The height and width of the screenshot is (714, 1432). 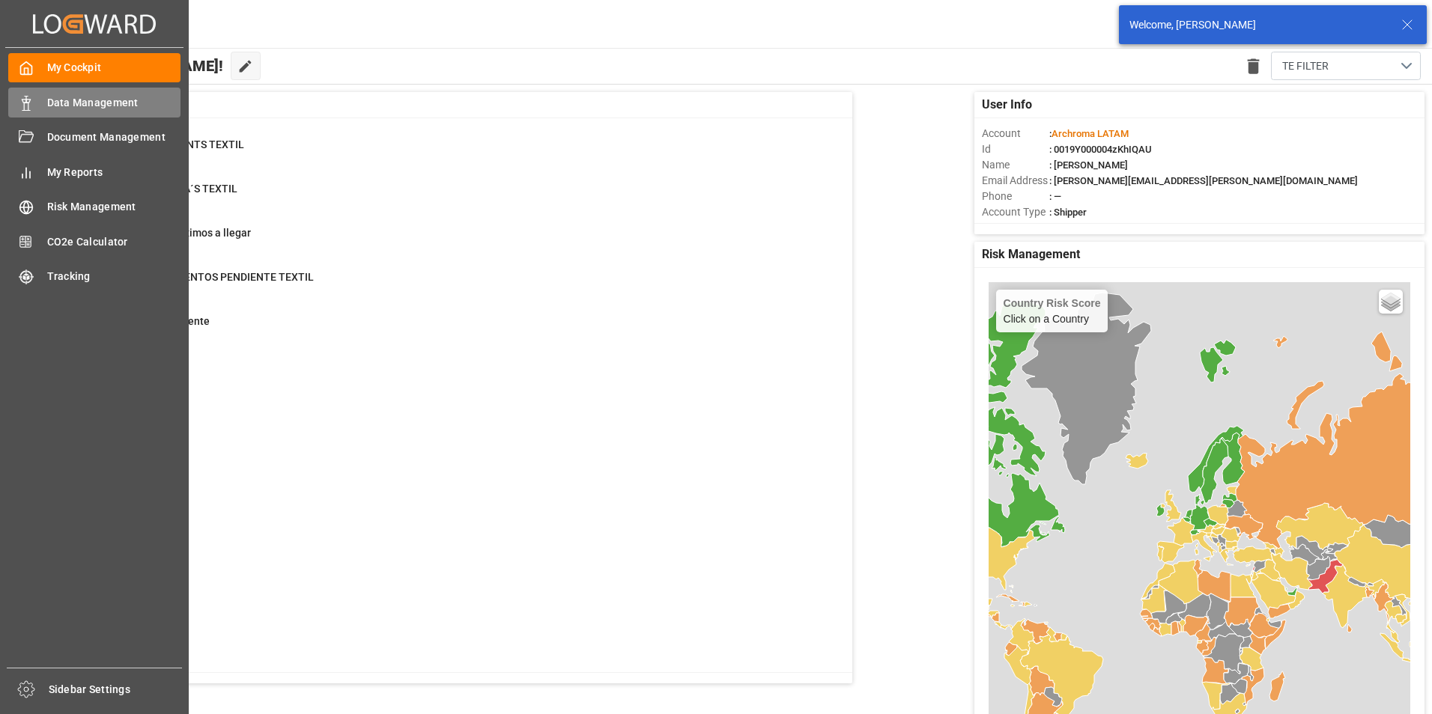 I want to click on span: Email Address, so click(x=1015, y=180).